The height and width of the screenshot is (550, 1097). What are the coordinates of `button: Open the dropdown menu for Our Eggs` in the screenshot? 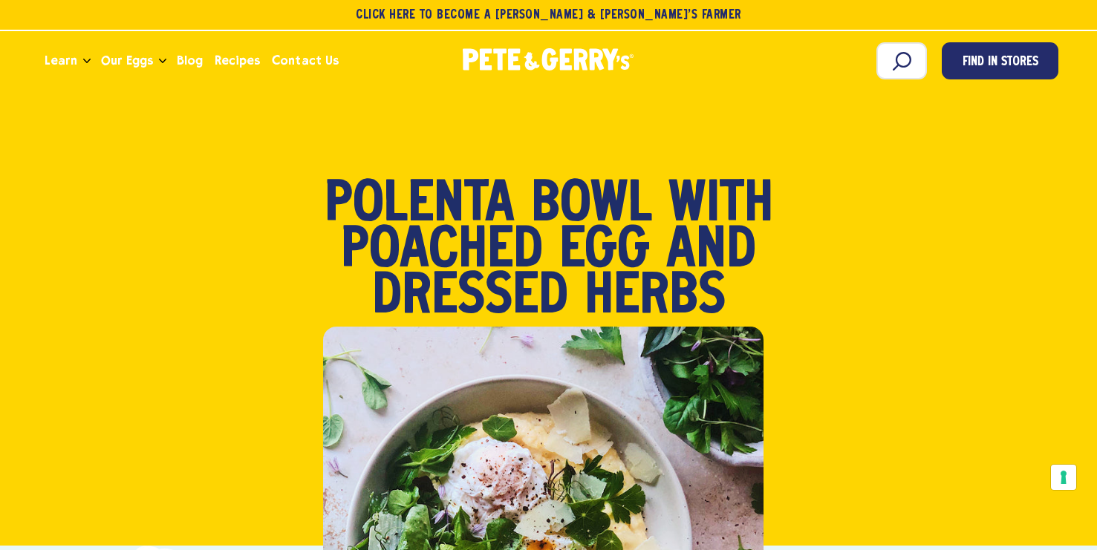 It's located at (163, 61).